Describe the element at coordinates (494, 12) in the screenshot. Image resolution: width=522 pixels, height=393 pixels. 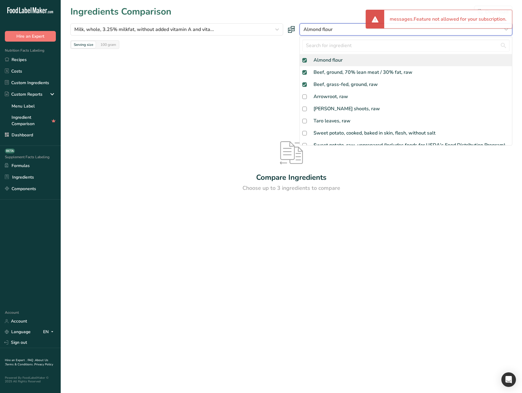
I see `button: Download` at that location.